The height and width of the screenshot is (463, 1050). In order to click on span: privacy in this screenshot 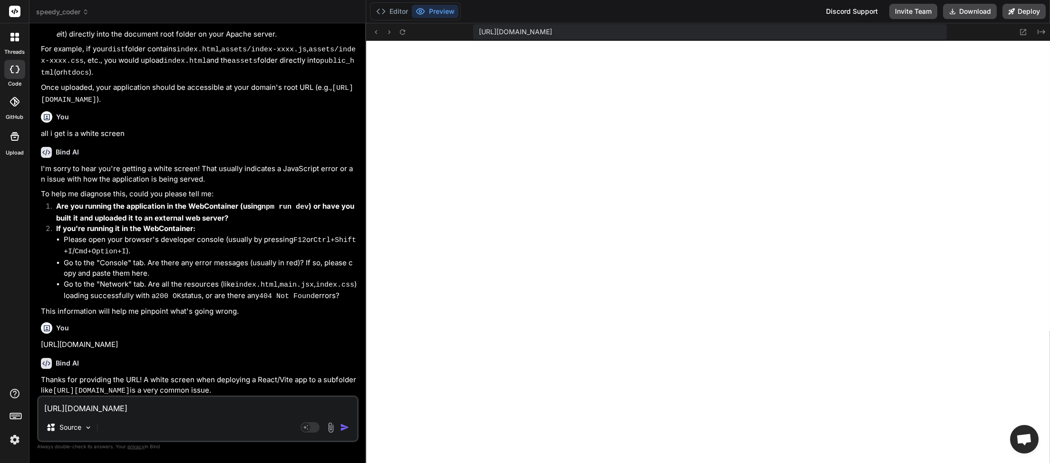, I will do `click(136, 446)`.